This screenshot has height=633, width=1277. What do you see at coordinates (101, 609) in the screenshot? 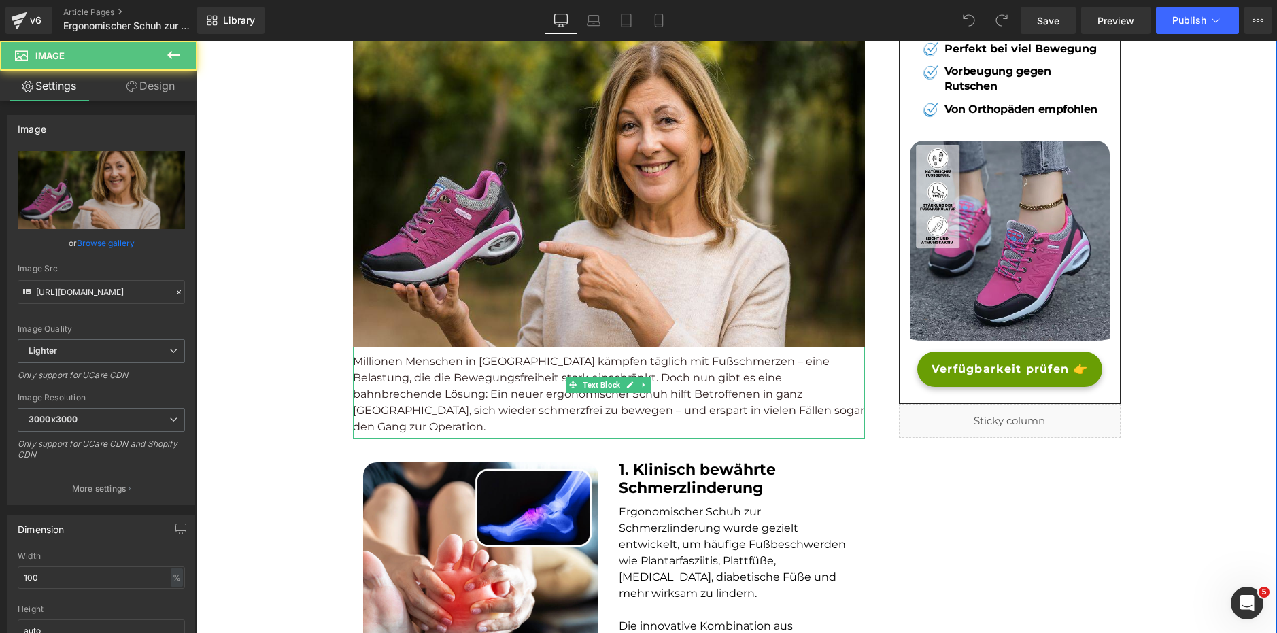
I see `div: Height` at bounding box center [101, 609].